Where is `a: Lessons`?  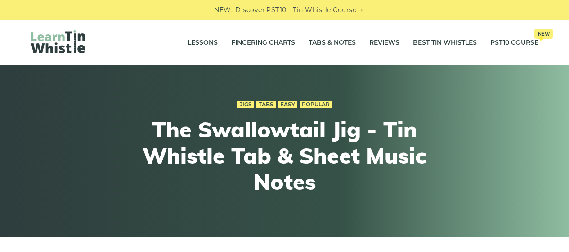
a: Lessons is located at coordinates (203, 43).